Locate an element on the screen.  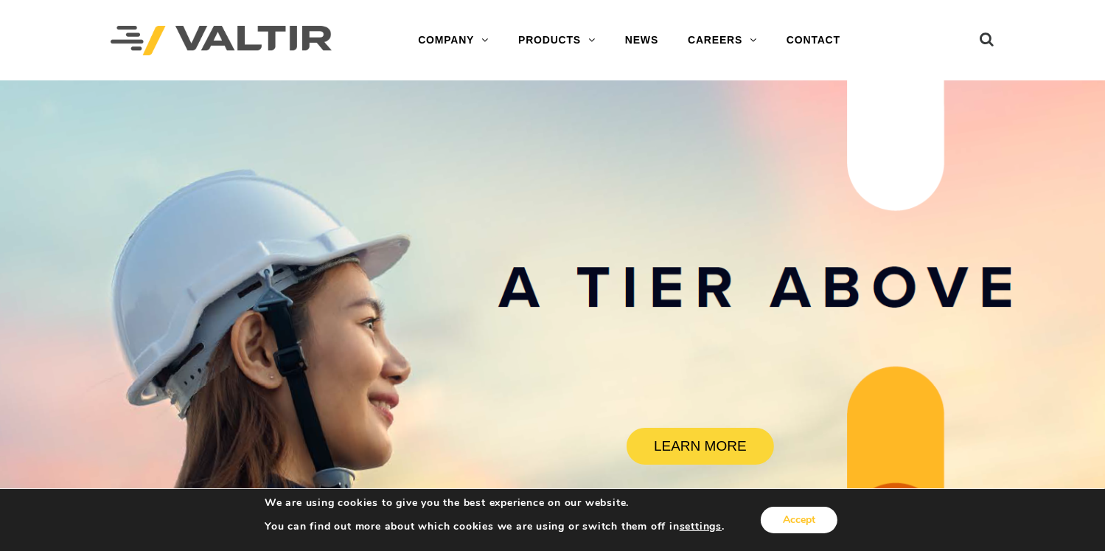
a: LEARN MORE is located at coordinates (700, 446).